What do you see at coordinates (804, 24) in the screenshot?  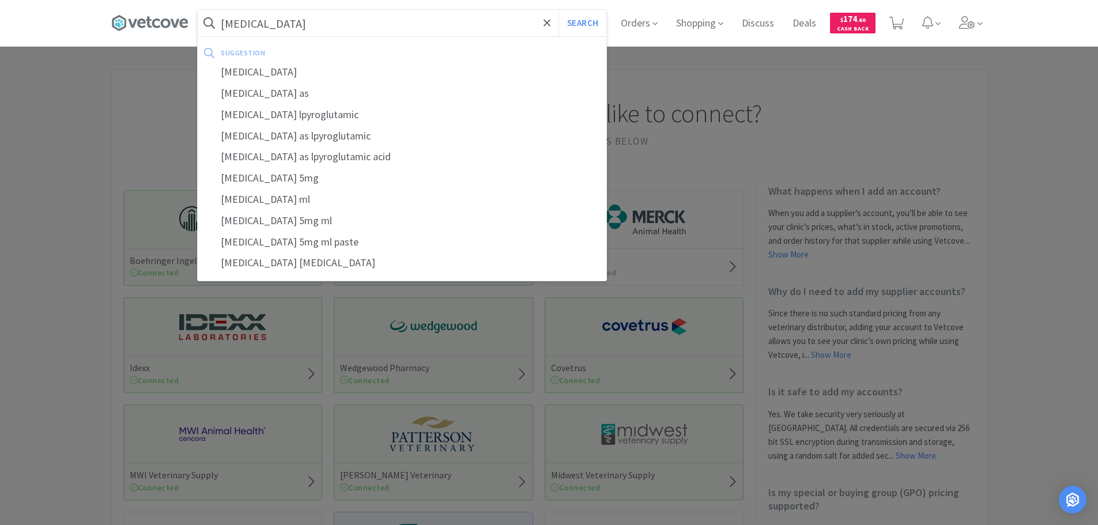 I see `a: Deals` at bounding box center [804, 24].